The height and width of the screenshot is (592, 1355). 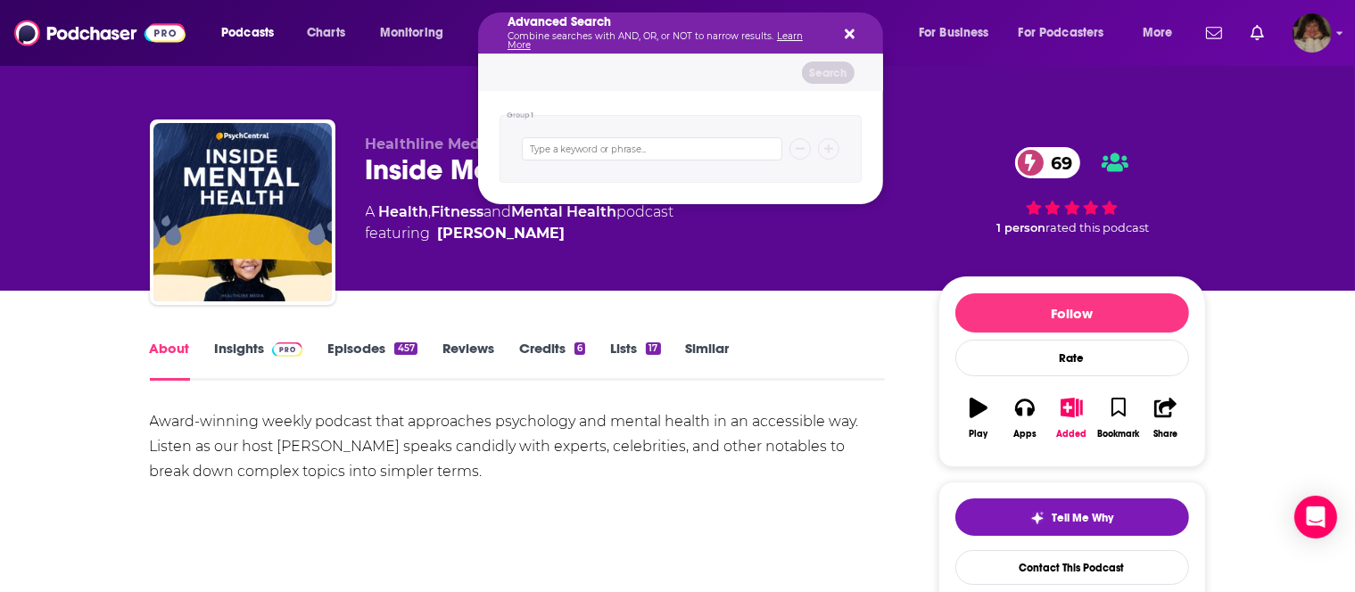 I want to click on input: Type a keyword or phrase..., so click(x=652, y=149).